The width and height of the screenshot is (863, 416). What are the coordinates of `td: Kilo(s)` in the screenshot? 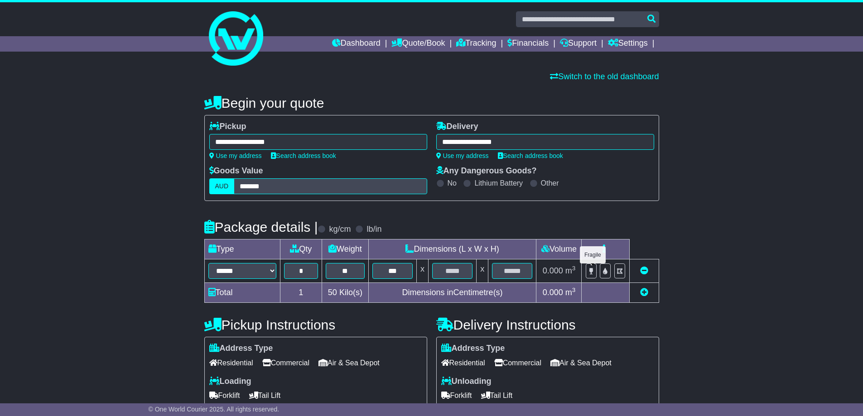 It's located at (345, 293).